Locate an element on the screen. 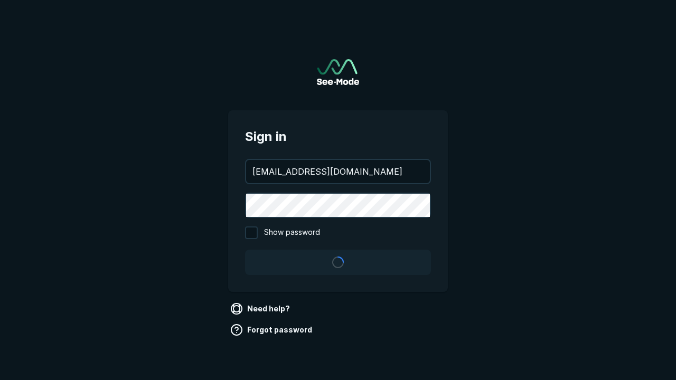 The width and height of the screenshot is (676, 380). a: Go to sign in is located at coordinates (338, 72).